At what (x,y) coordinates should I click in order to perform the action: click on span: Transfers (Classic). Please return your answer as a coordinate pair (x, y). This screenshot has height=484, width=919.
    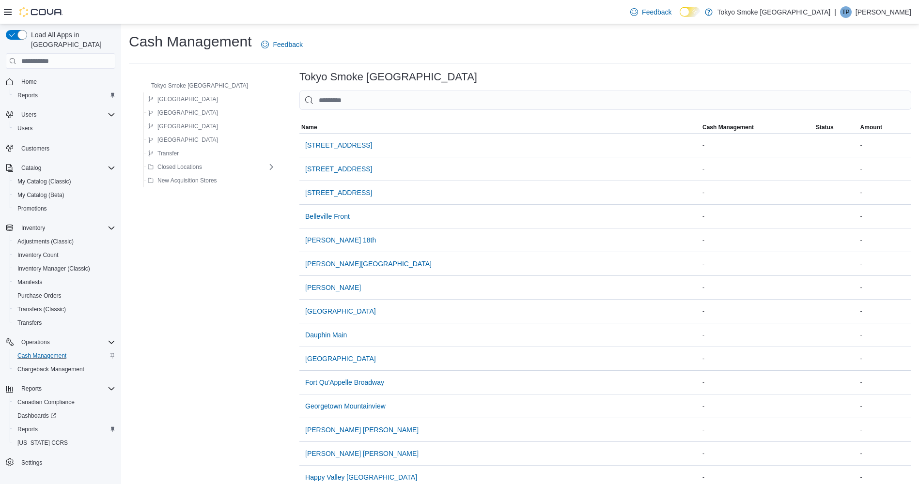
    Looking at the image, I should click on (64, 309).